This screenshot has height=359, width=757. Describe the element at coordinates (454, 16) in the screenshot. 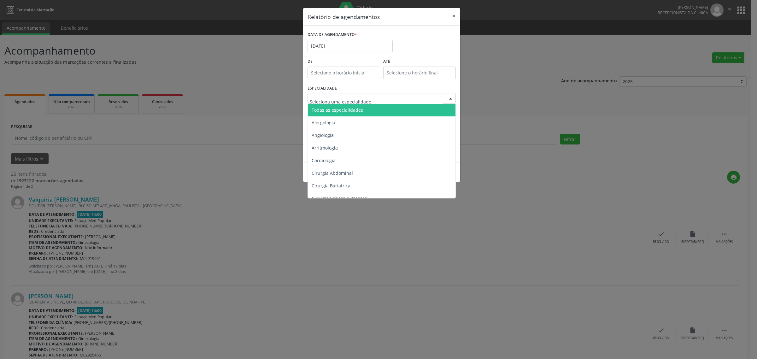

I see `button: Close` at that location.